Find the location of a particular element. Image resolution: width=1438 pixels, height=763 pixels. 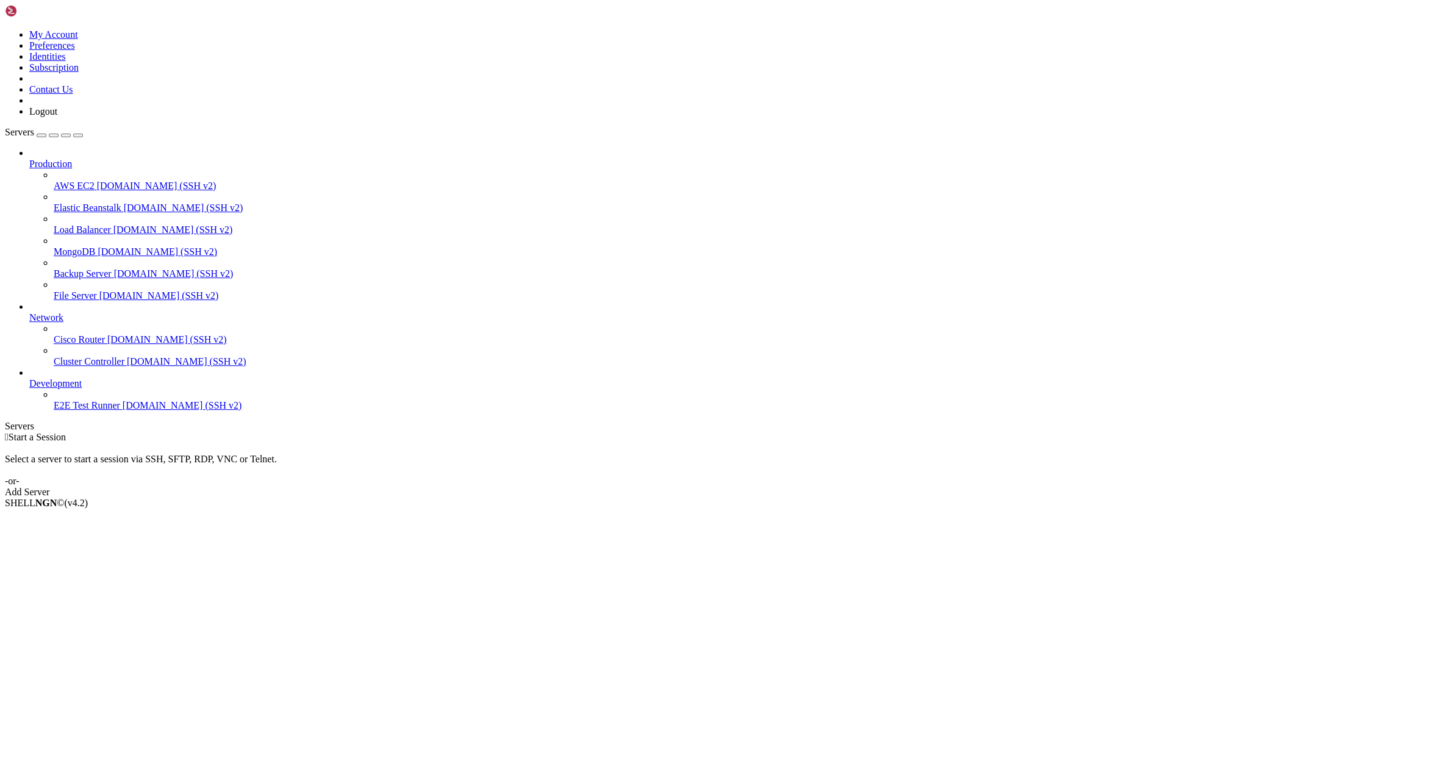

span: MongoDB is located at coordinates (74, 251).